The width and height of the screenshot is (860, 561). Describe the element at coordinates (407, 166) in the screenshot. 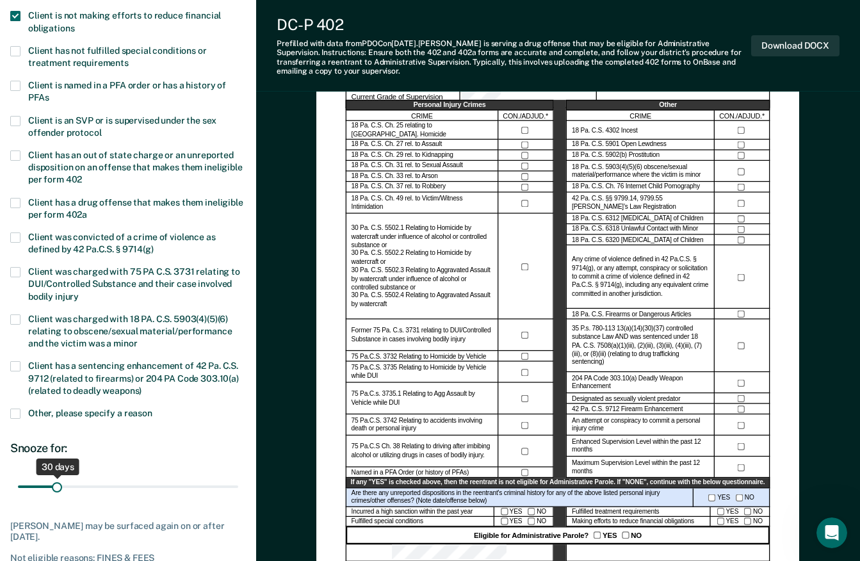

I see `label: 18 Pa. C.S. Ch. 31 rel. to Sexual Assault` at that location.